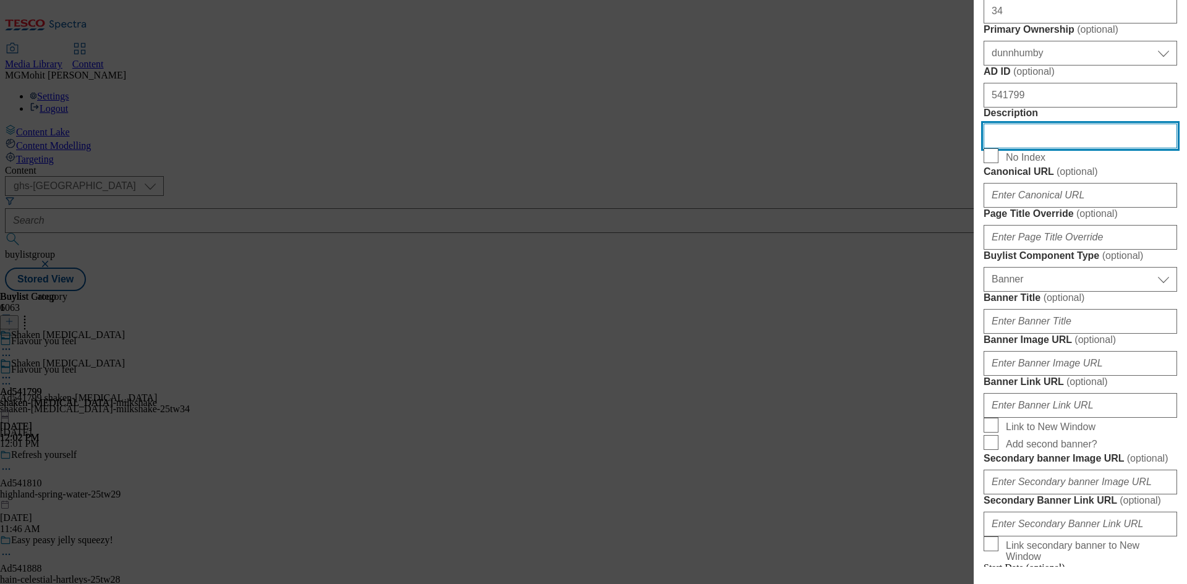  I want to click on label: Secondary Banner Link URL, so click(1080, 501).